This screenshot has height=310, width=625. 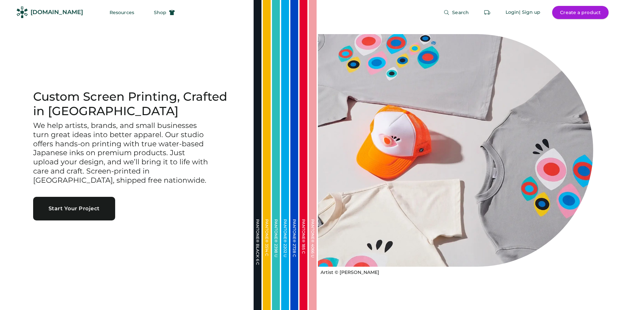 I want to click on div: Login, so click(x=513, y=12).